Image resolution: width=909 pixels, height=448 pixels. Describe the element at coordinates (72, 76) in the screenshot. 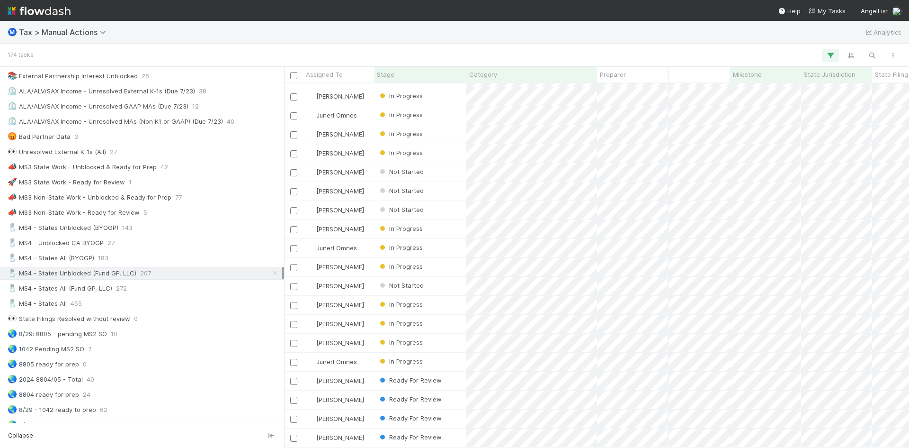

I see `div: External Partnership Interest Unblocked` at that location.